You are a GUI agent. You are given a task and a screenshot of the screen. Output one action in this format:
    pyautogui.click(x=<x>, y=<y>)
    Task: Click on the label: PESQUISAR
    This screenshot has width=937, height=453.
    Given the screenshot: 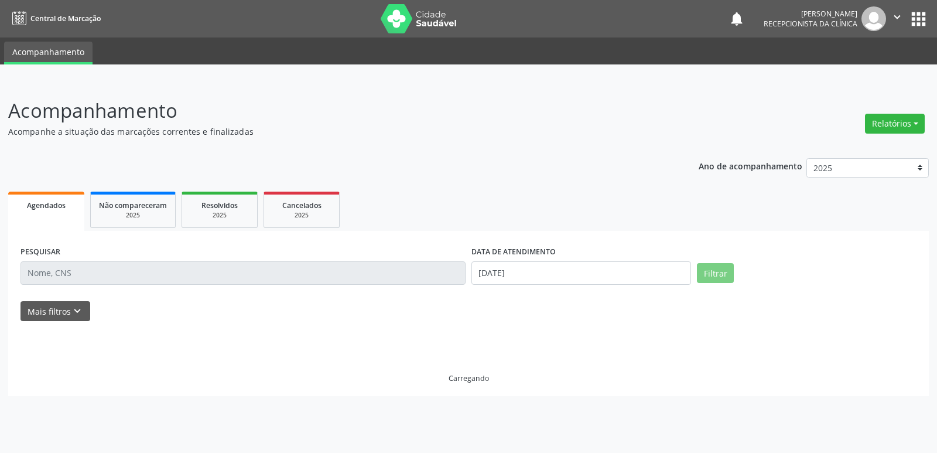 What is the action you would take?
    pyautogui.click(x=40, y=252)
    